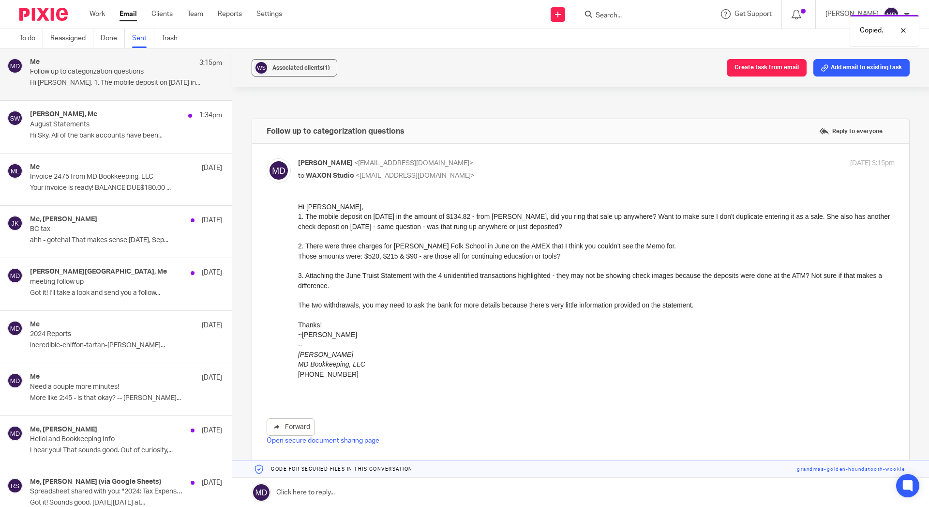 Image resolution: width=929 pixels, height=507 pixels. Describe the element at coordinates (107, 229) in the screenshot. I see `p: BC tax` at that location.